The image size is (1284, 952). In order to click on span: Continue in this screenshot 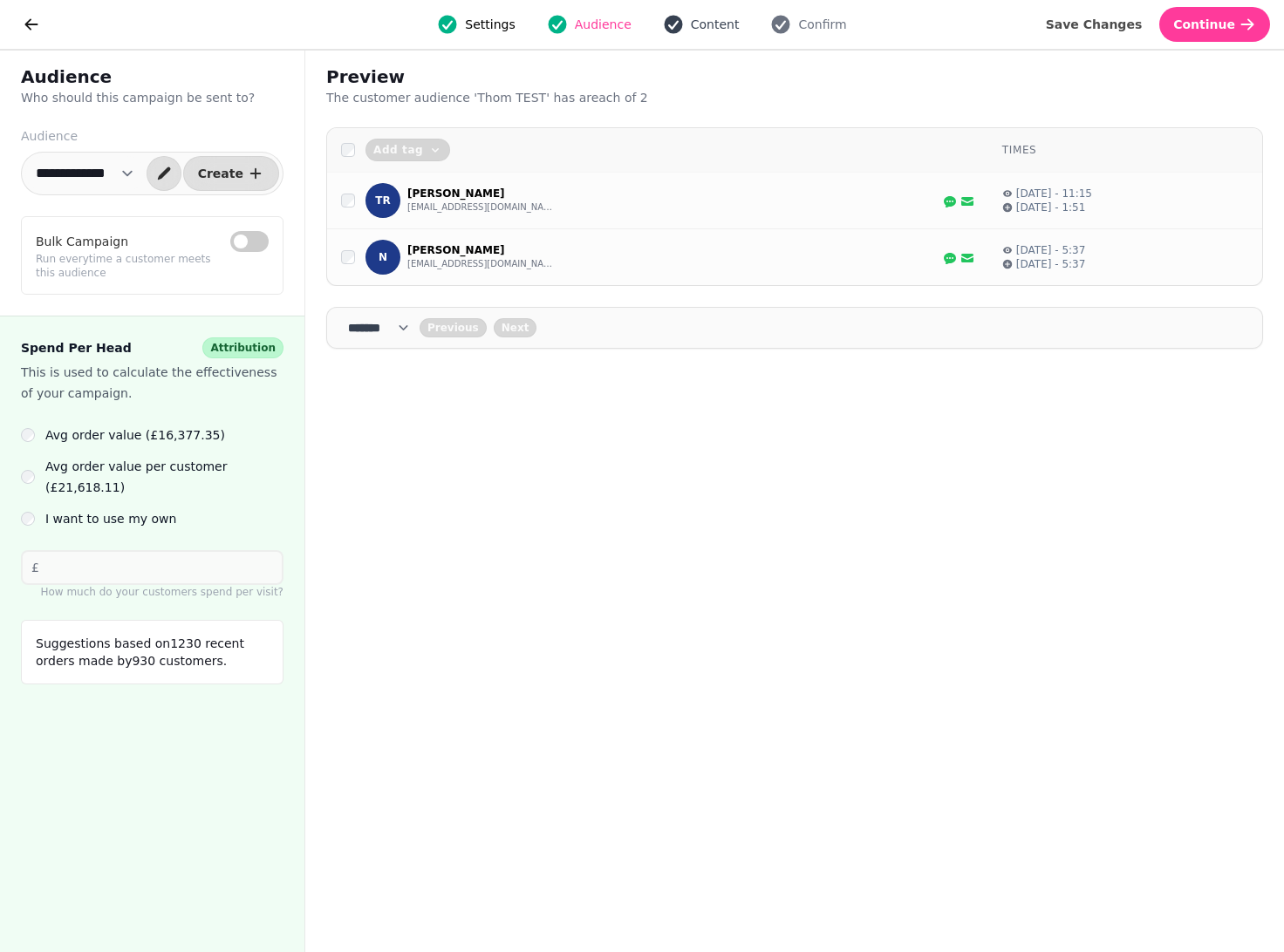, I will do `click(1203, 25)`.